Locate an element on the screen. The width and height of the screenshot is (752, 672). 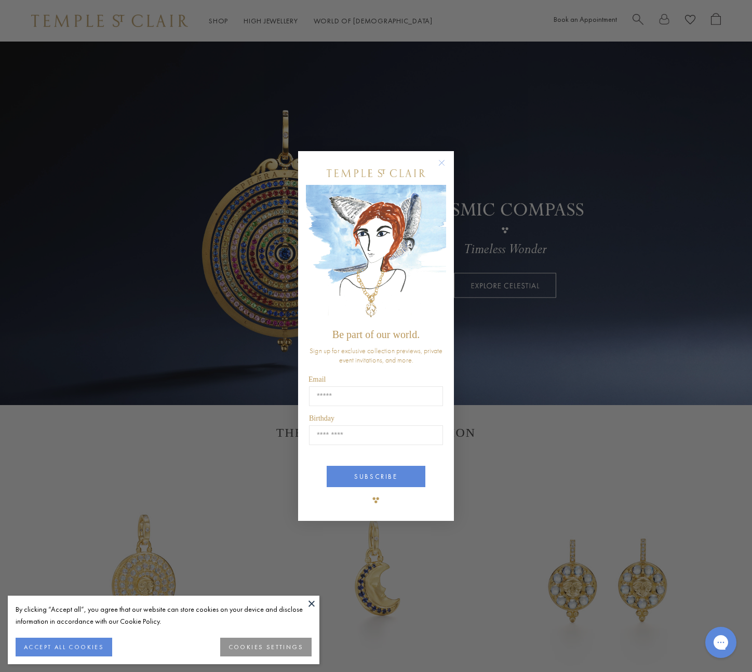
img: c4a9eb12-d91a-4d4a-8ee0-386386f4f338.jpeg is located at coordinates (376, 254).